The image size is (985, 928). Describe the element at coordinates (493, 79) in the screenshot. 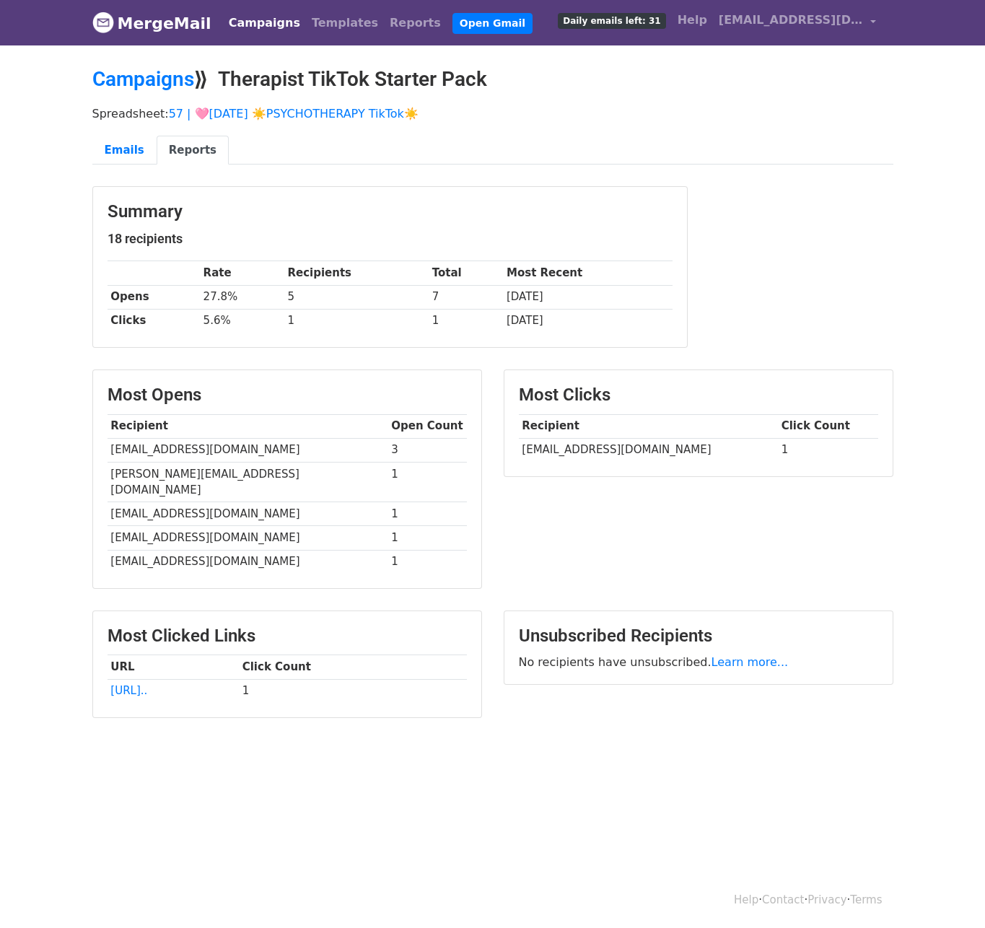

I see `h2: ⟫ Therapist TikTok Starter Pack` at that location.